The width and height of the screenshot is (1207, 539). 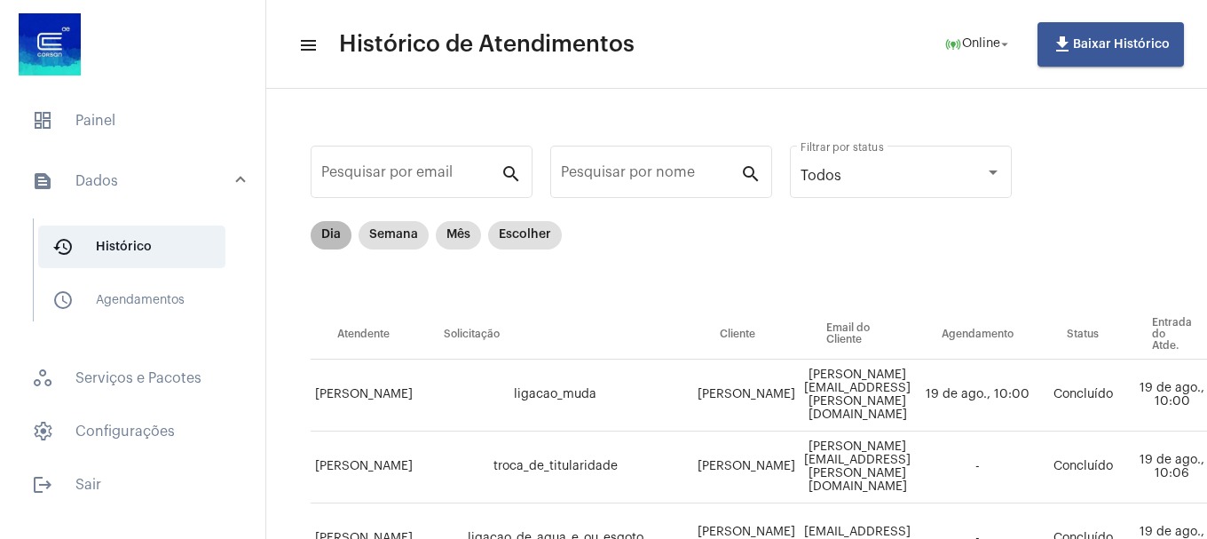 I want to click on span: Configurações, so click(x=132, y=431).